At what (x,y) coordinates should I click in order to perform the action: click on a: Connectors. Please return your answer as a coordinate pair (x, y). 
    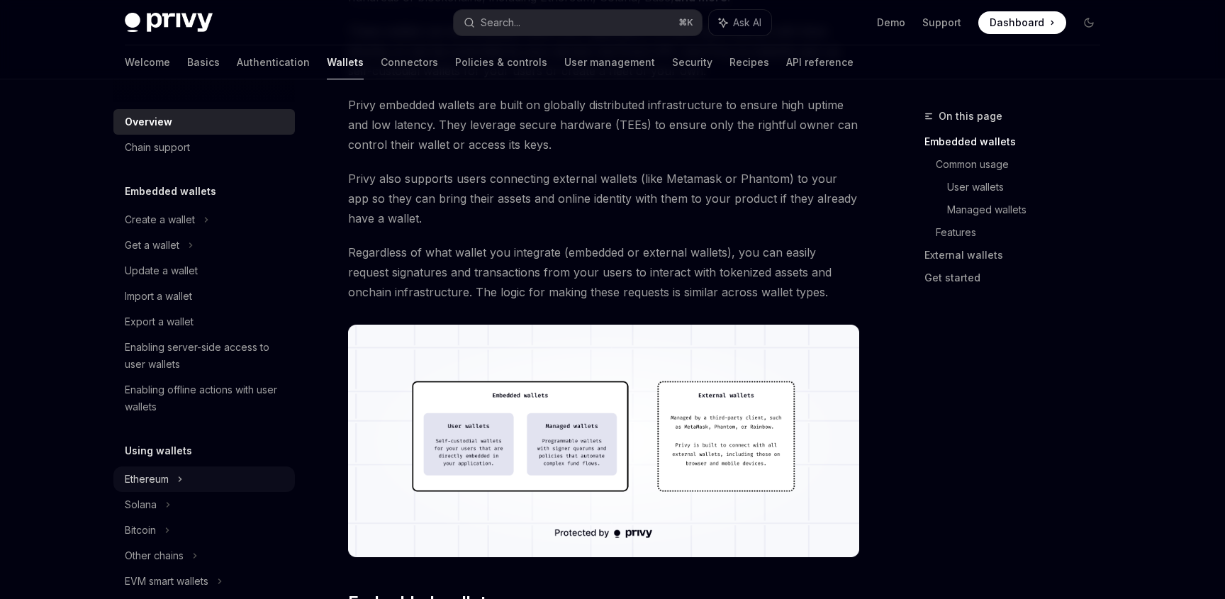
    Looking at the image, I should click on (409, 62).